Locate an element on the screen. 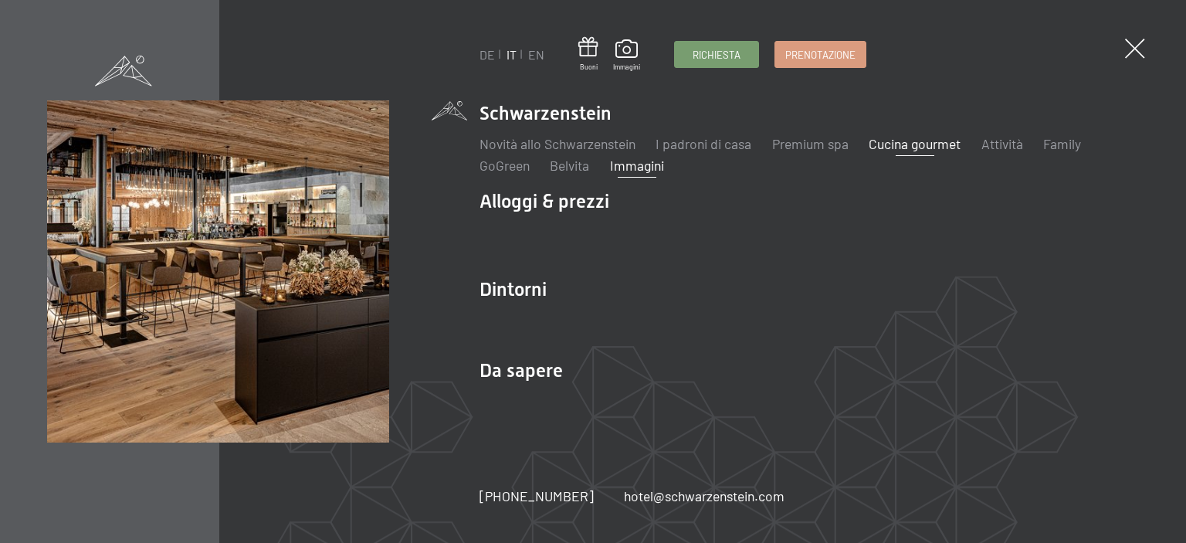 Image resolution: width=1186 pixels, height=543 pixels. span: Buoni is located at coordinates (588, 67).